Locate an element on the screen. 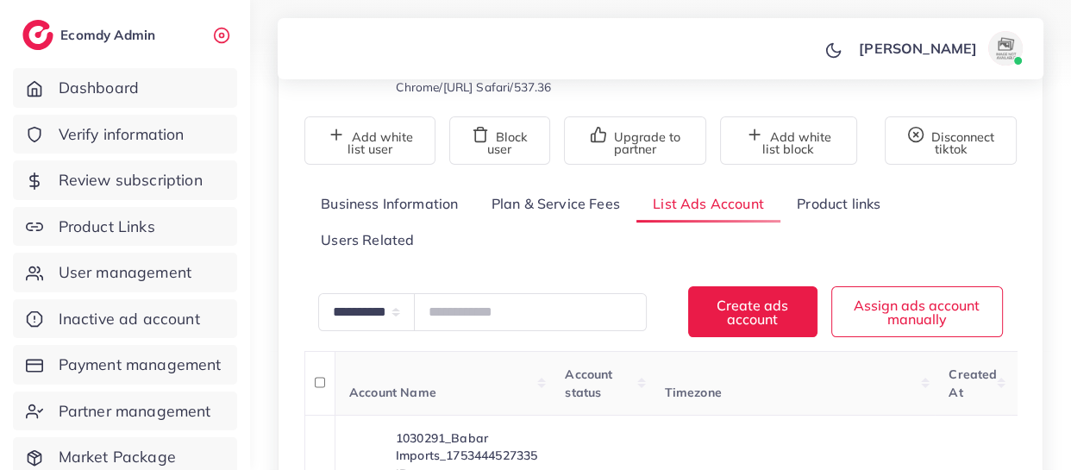 The image size is (1071, 470). span: Timezone is located at coordinates (693, 392).